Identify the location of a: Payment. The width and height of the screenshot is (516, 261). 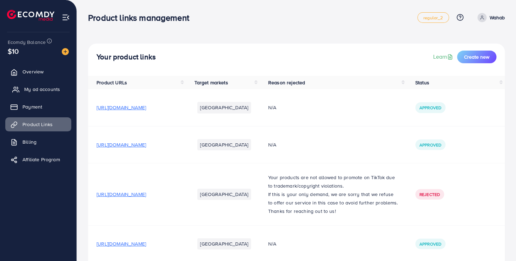
(38, 107).